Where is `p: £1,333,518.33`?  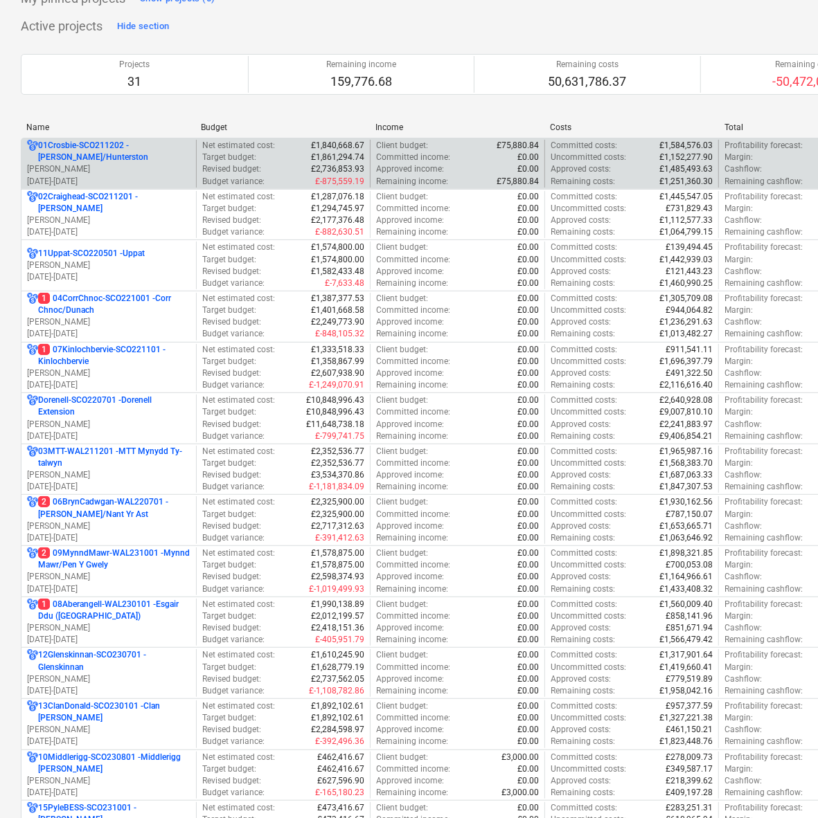
p: £1,333,518.33 is located at coordinates (337, 350).